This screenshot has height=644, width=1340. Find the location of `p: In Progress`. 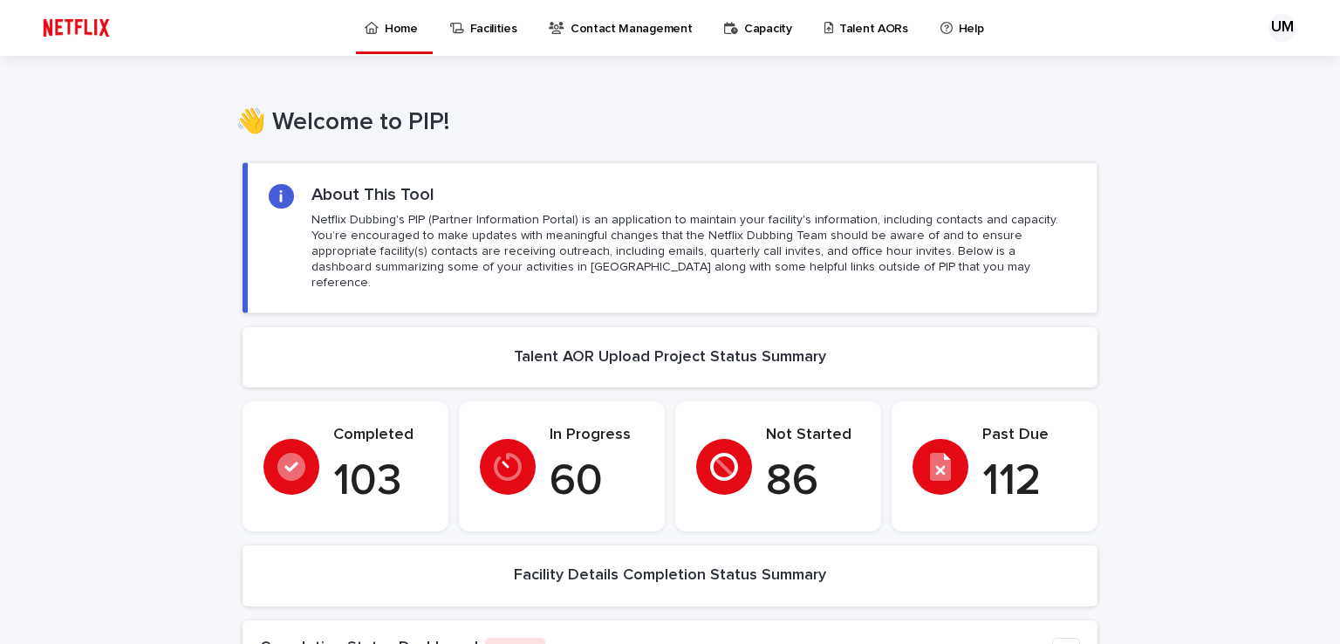

p: In Progress is located at coordinates (597, 435).